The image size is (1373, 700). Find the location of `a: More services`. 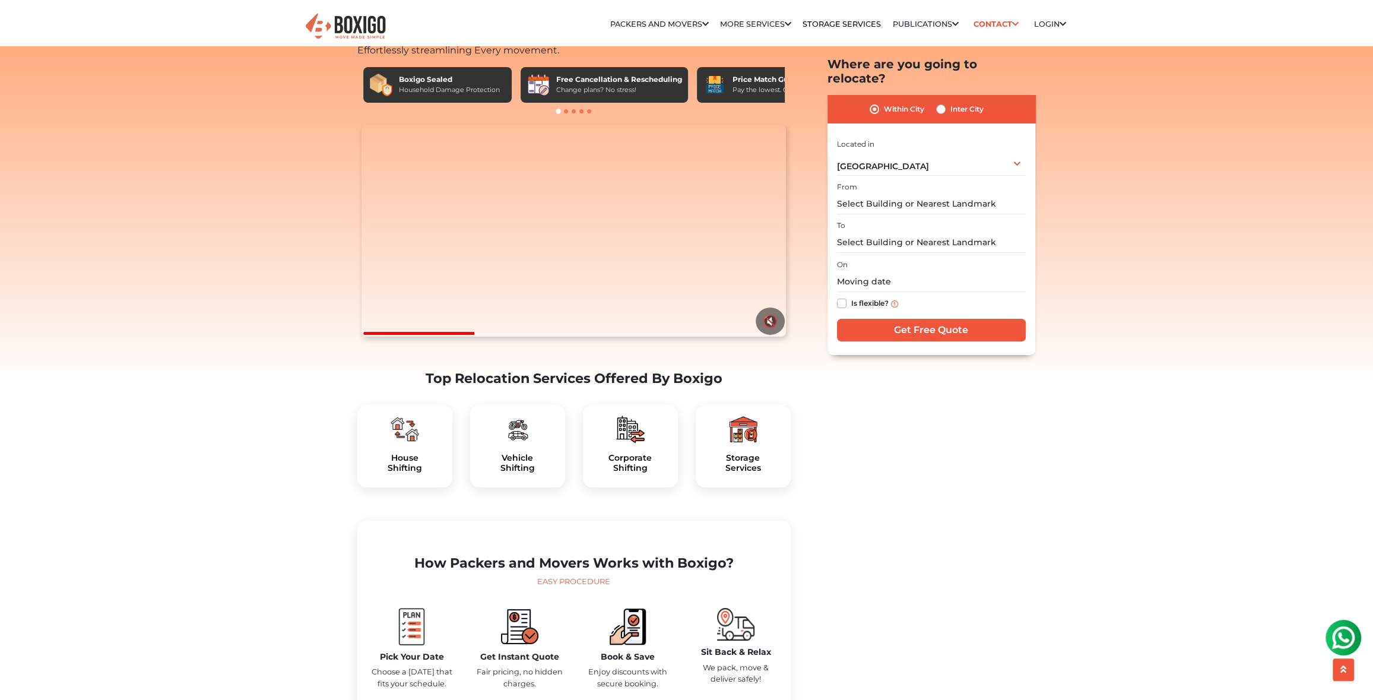

a: More services is located at coordinates (755, 24).